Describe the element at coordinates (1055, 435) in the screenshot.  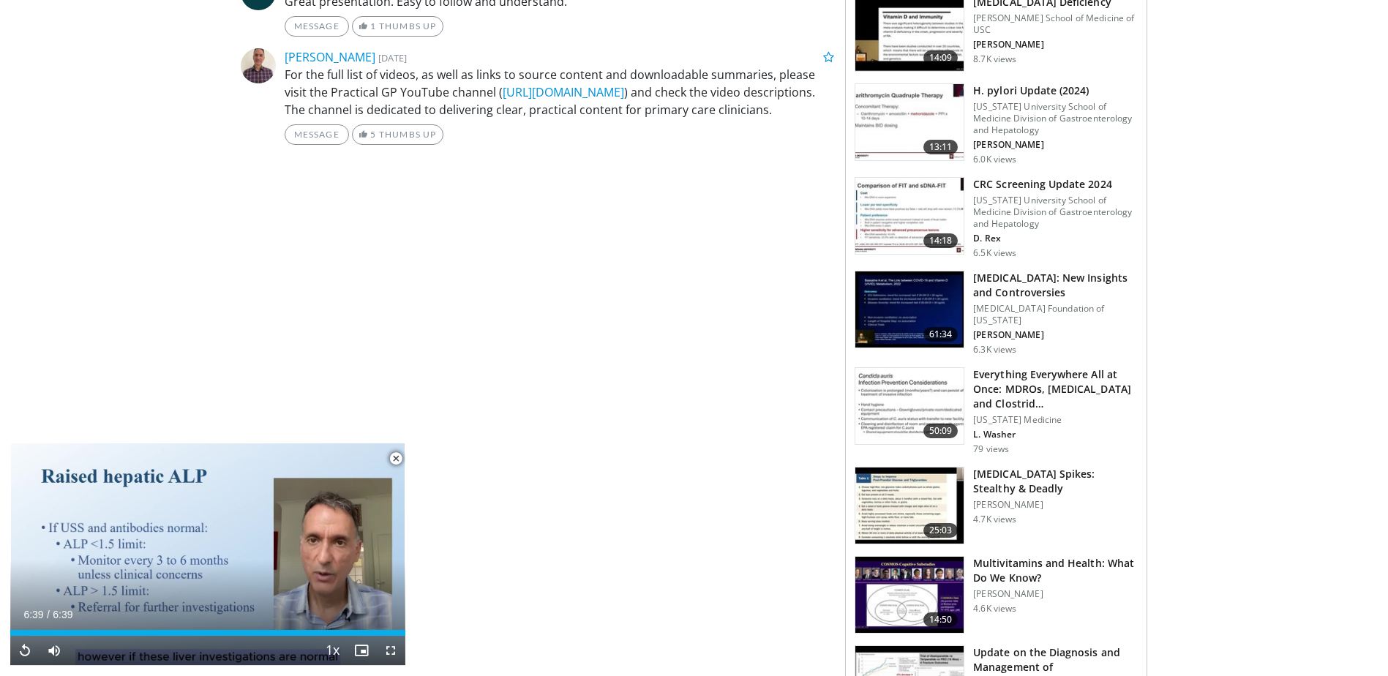
I see `p: L. Washer` at that location.